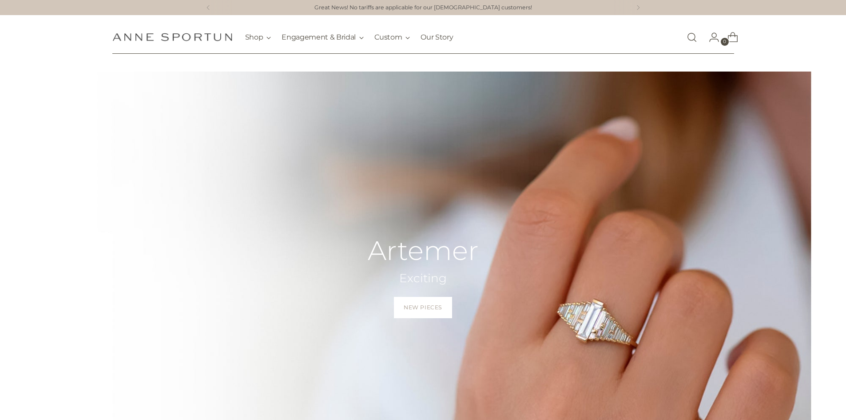 The image size is (846, 420). What do you see at coordinates (730, 37) in the screenshot?
I see `a: Open cart modal` at bounding box center [730, 37].